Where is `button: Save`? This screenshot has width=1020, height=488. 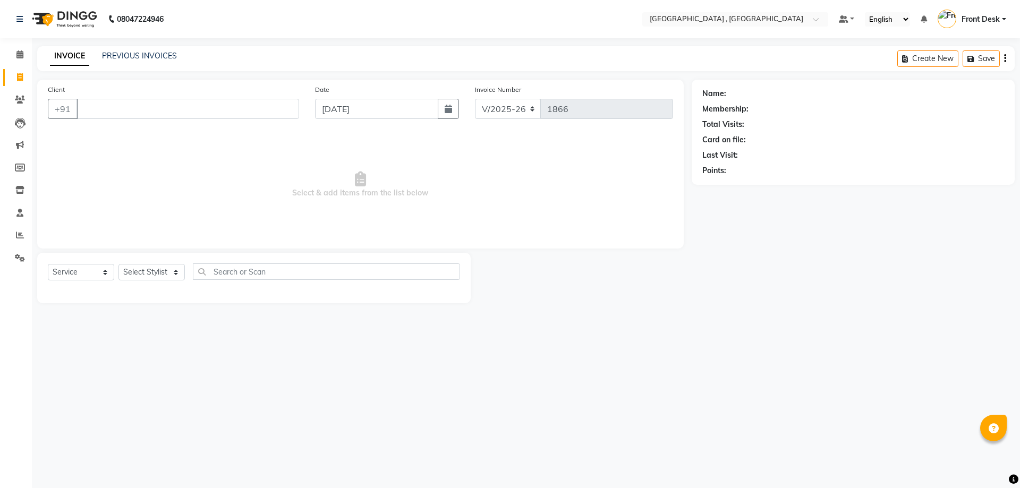 button: Save is located at coordinates (982, 58).